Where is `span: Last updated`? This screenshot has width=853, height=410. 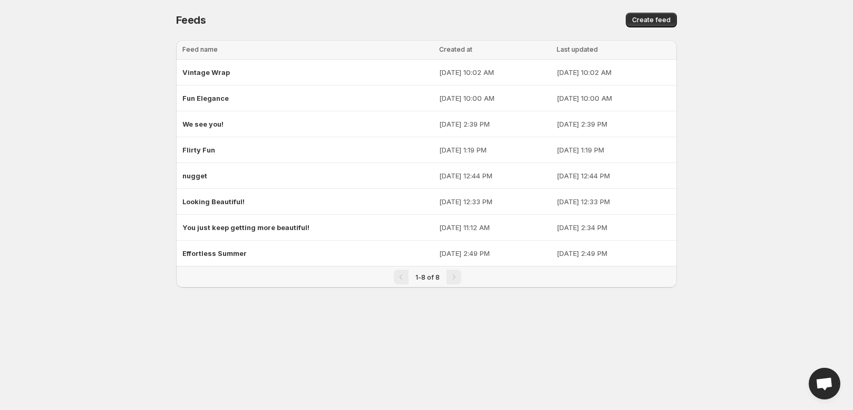
span: Last updated is located at coordinates (578, 49).